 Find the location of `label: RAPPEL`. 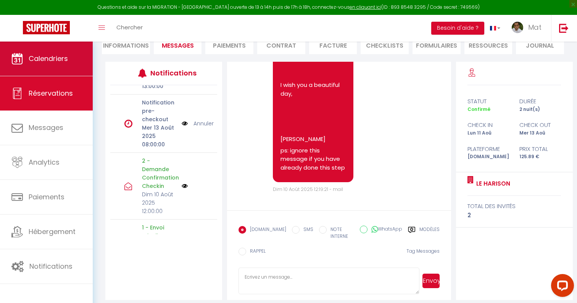

label: RAPPEL is located at coordinates (256, 252).